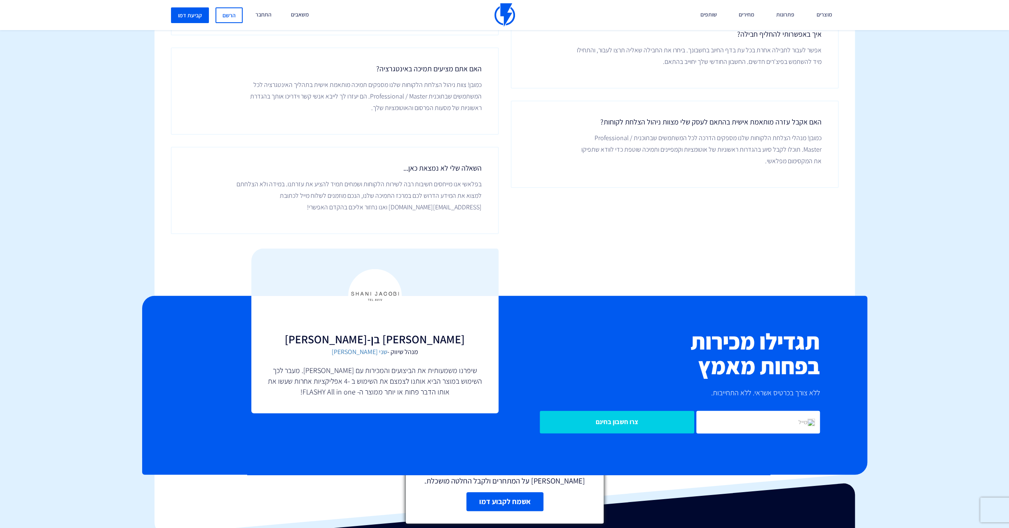  What do you see at coordinates (758, 422) in the screenshot?
I see `input: אימייל` at bounding box center [758, 422].